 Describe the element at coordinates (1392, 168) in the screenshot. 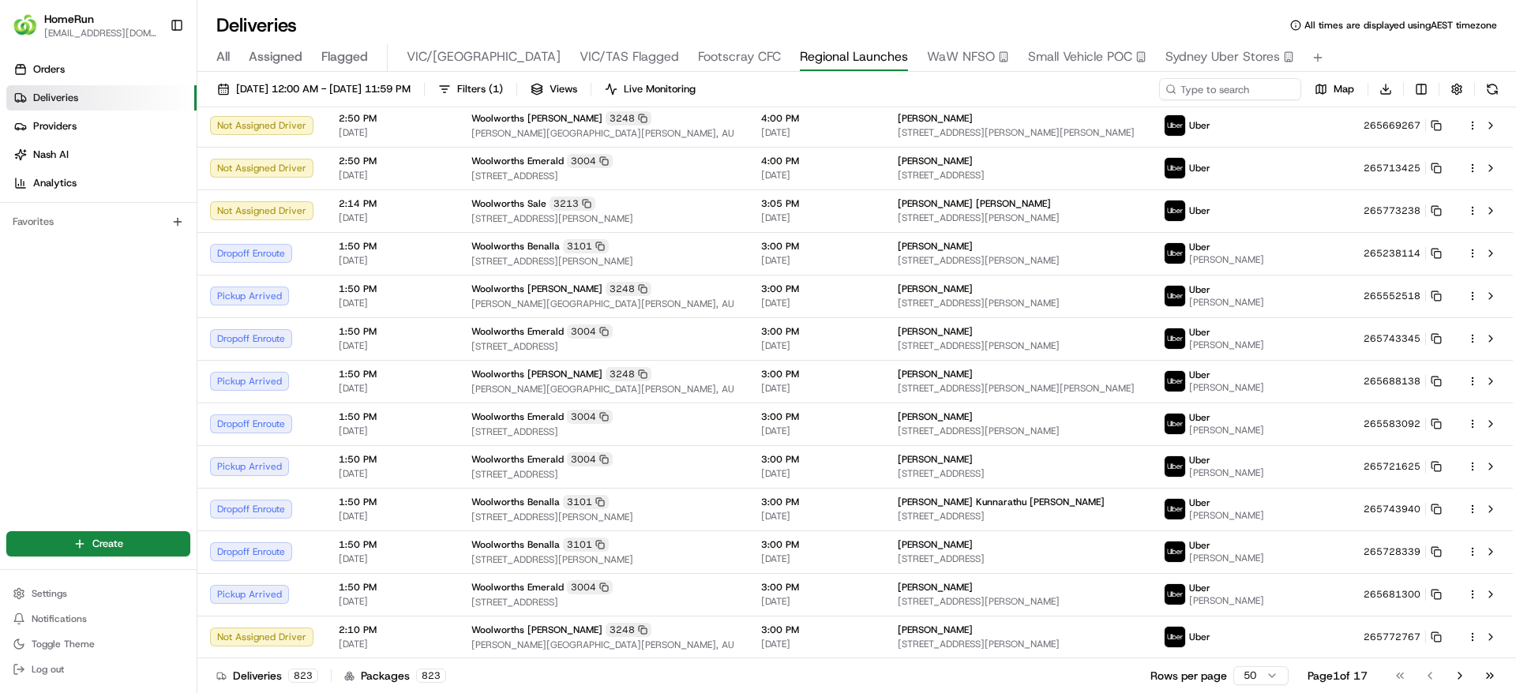

I see `span: 265713425` at that location.